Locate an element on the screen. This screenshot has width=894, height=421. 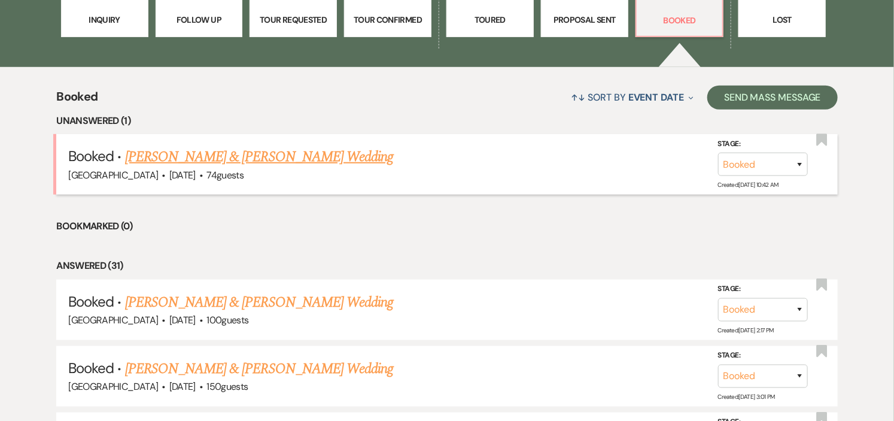
p: Booked is located at coordinates (680, 20).